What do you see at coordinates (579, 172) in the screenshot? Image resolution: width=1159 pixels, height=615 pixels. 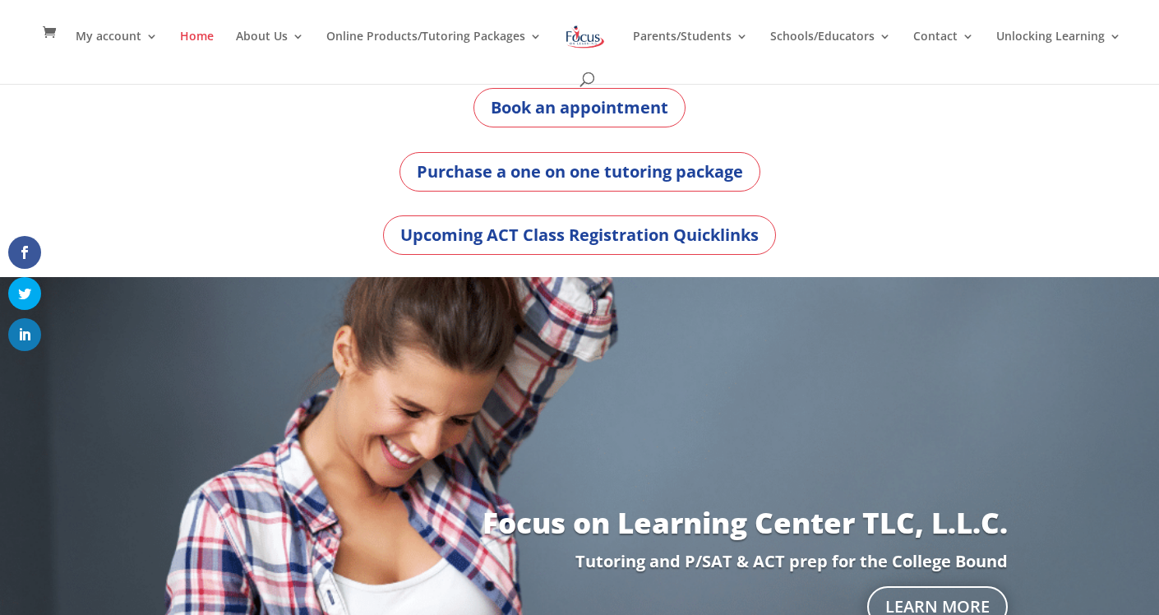 I see `a: Purchase a one on one tutoring package` at bounding box center [579, 172].